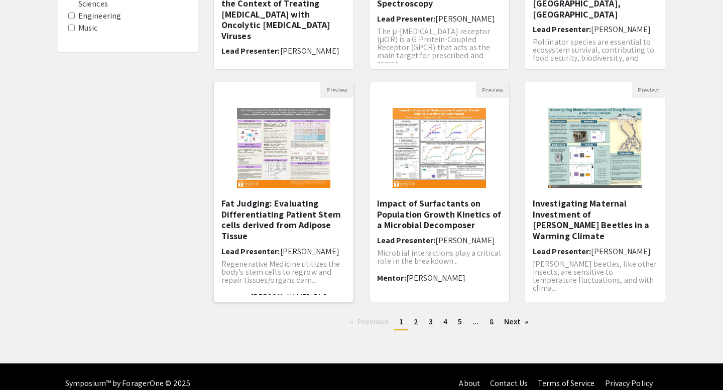  Describe the element at coordinates (595, 192) in the screenshot. I see `div: Open Presentation <p>Investigating Maternal Investment of Dung Beetles in a Warming Climate</p>` at that location.